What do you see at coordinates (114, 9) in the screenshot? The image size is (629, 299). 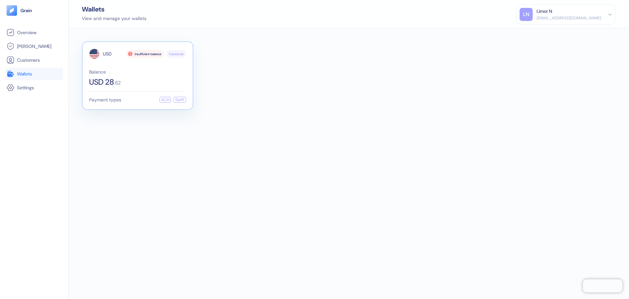 I see `div: Wallets` at bounding box center [114, 9].